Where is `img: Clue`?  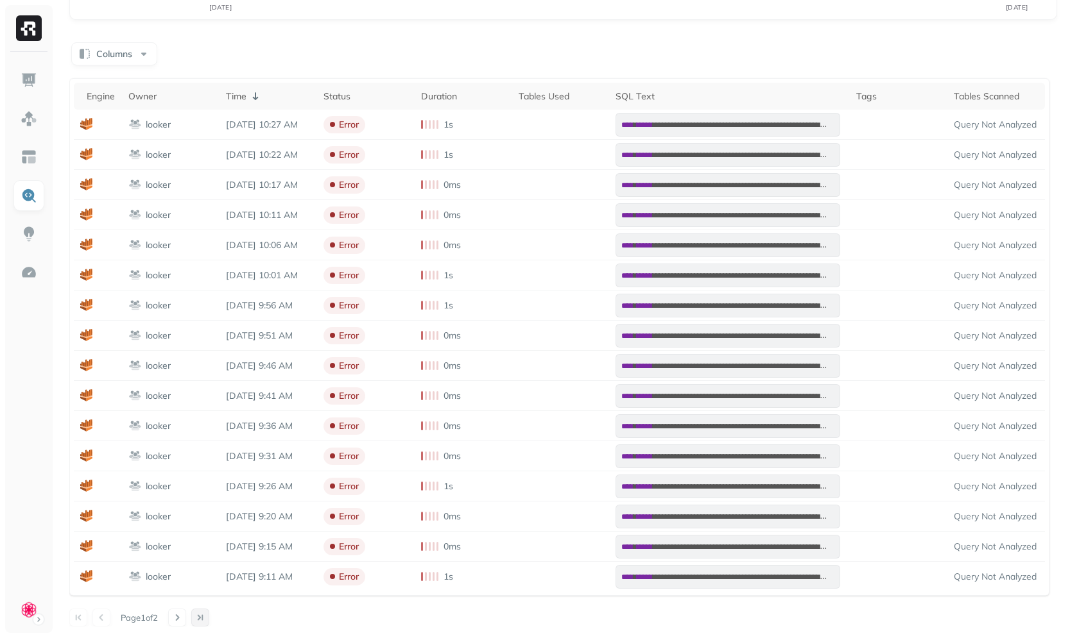 img: Clue is located at coordinates (29, 610).